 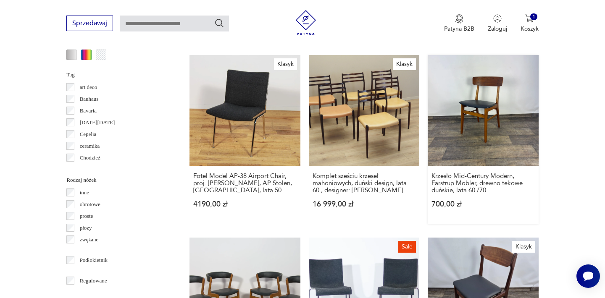 What do you see at coordinates (364, 204) in the screenshot?
I see `p: 16 999,00 zł` at bounding box center [364, 204].